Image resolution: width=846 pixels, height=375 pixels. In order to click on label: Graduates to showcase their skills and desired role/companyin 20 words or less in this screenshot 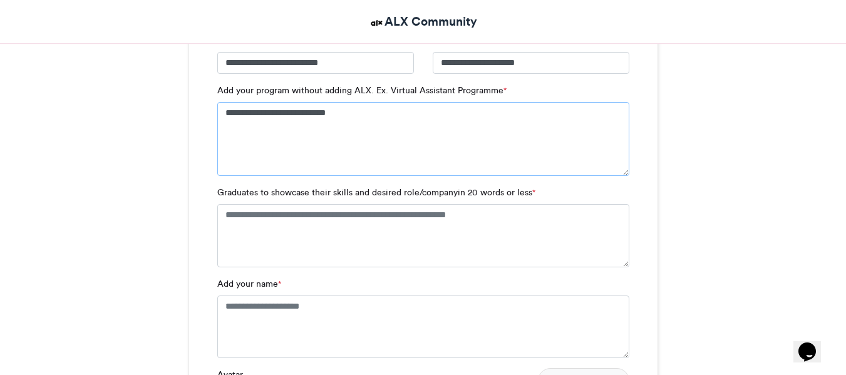, I will do `click(376, 192)`.